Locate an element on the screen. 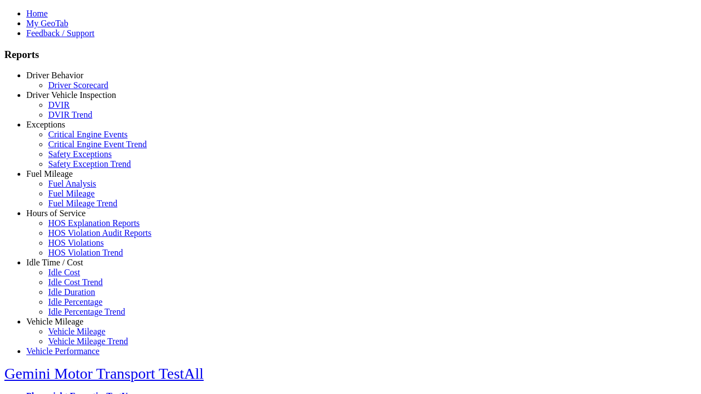  a: HOS Explanation Reports is located at coordinates (94, 223).